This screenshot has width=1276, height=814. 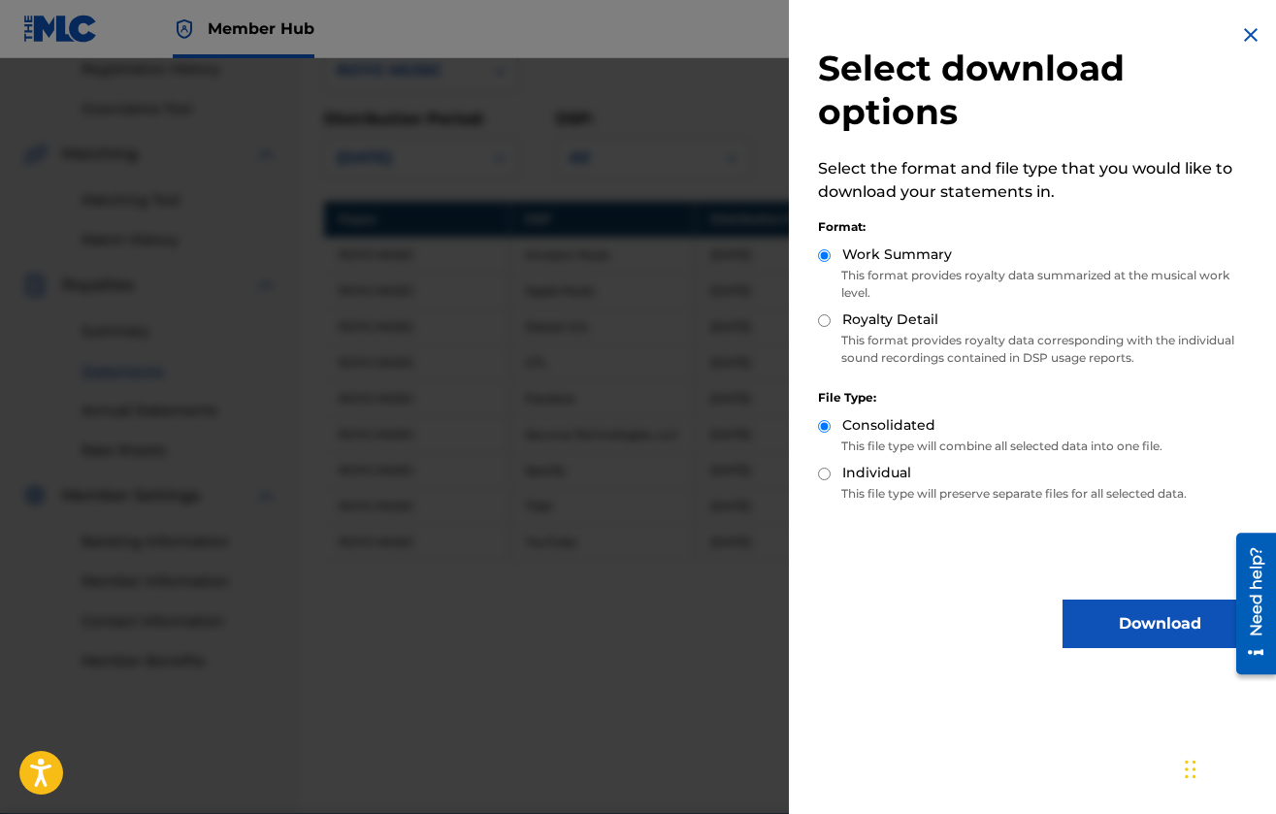 What do you see at coordinates (1190, 769) in the screenshot?
I see `div: Drag` at bounding box center [1190, 769].